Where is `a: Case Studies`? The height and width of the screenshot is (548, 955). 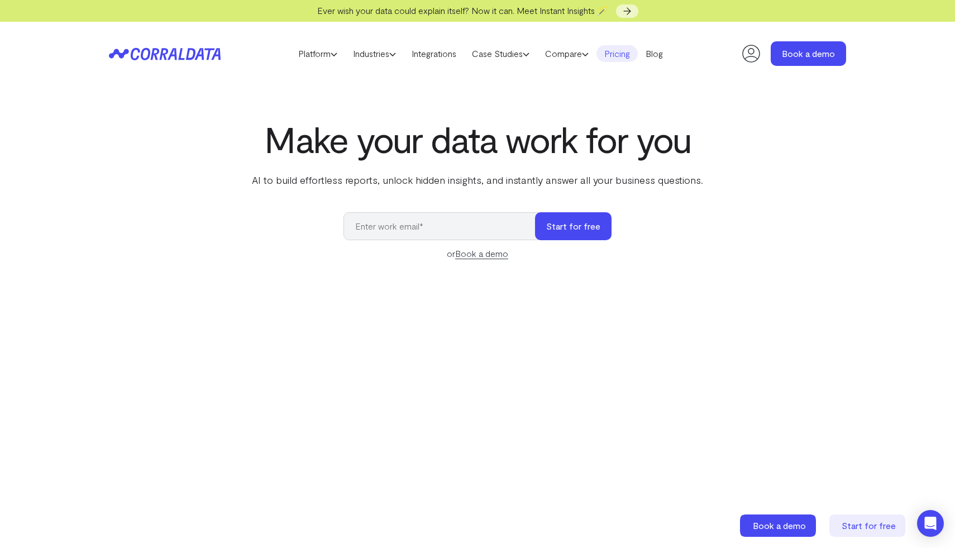 a: Case Studies is located at coordinates (501, 54).